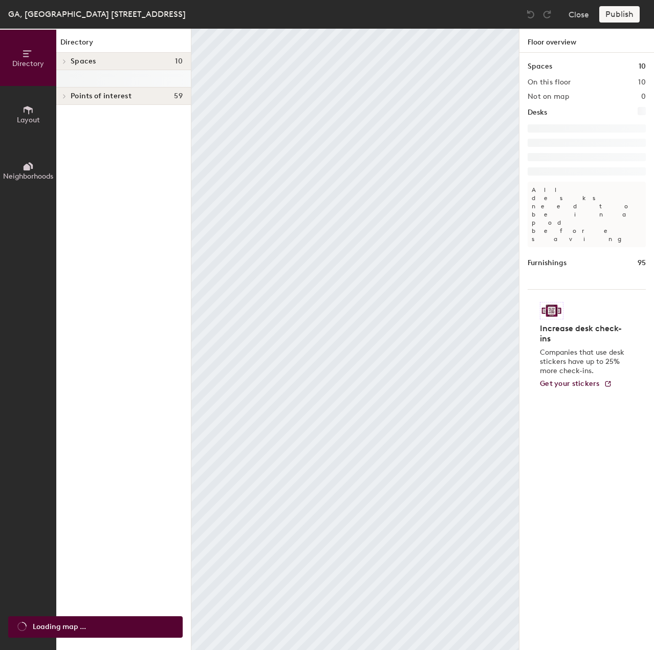 The image size is (654, 650). Describe the element at coordinates (179, 61) in the screenshot. I see `span: 10` at that location.